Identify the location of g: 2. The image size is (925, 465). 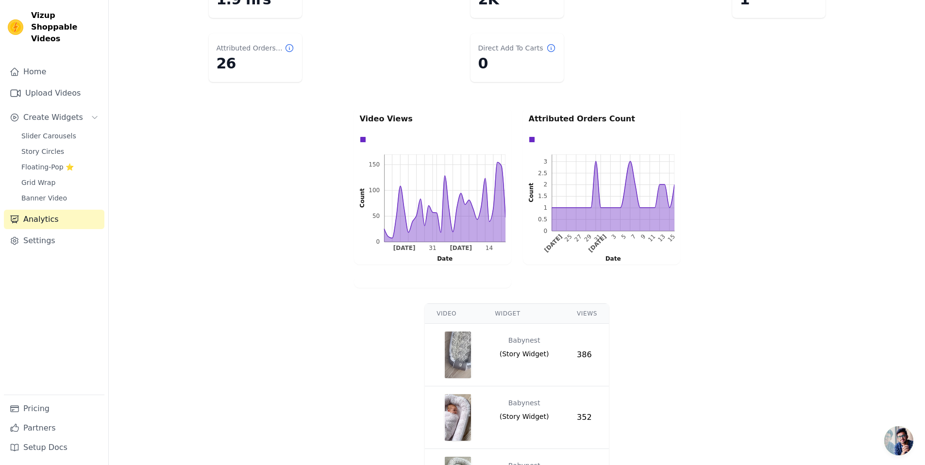
(546, 185).